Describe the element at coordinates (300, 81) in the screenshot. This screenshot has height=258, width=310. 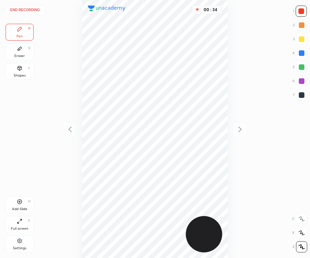
I see `div: 6` at that location.